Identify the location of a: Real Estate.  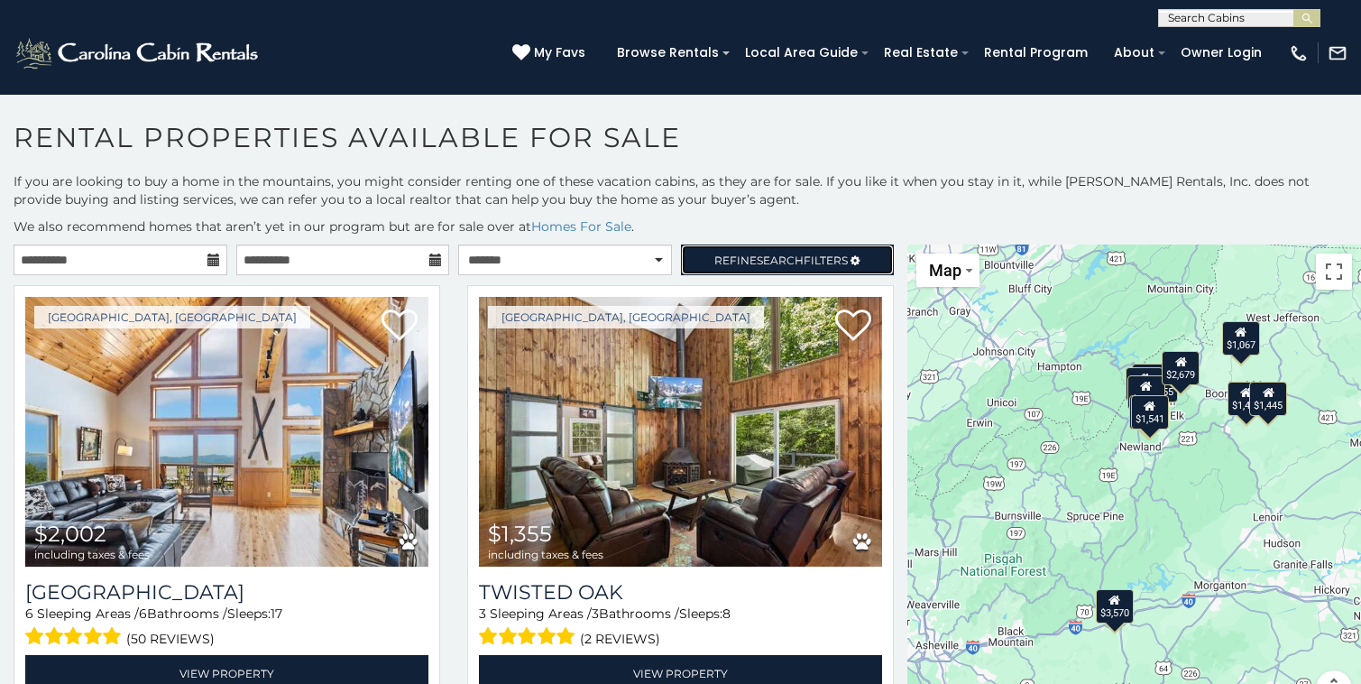
(921, 52).